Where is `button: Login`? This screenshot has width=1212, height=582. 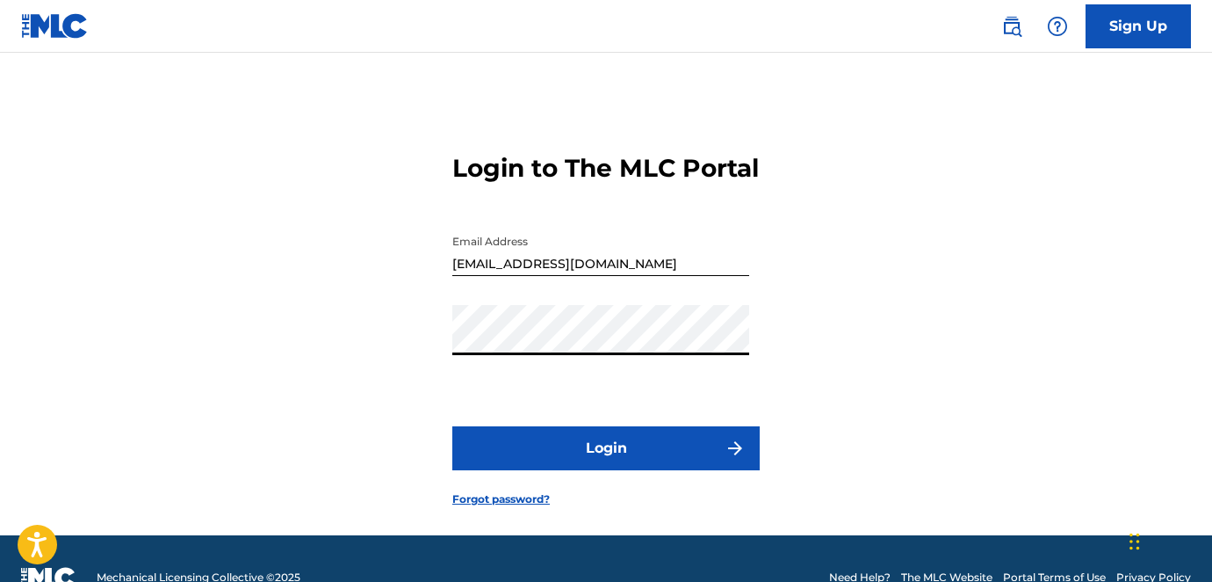
button: Login is located at coordinates (606, 448).